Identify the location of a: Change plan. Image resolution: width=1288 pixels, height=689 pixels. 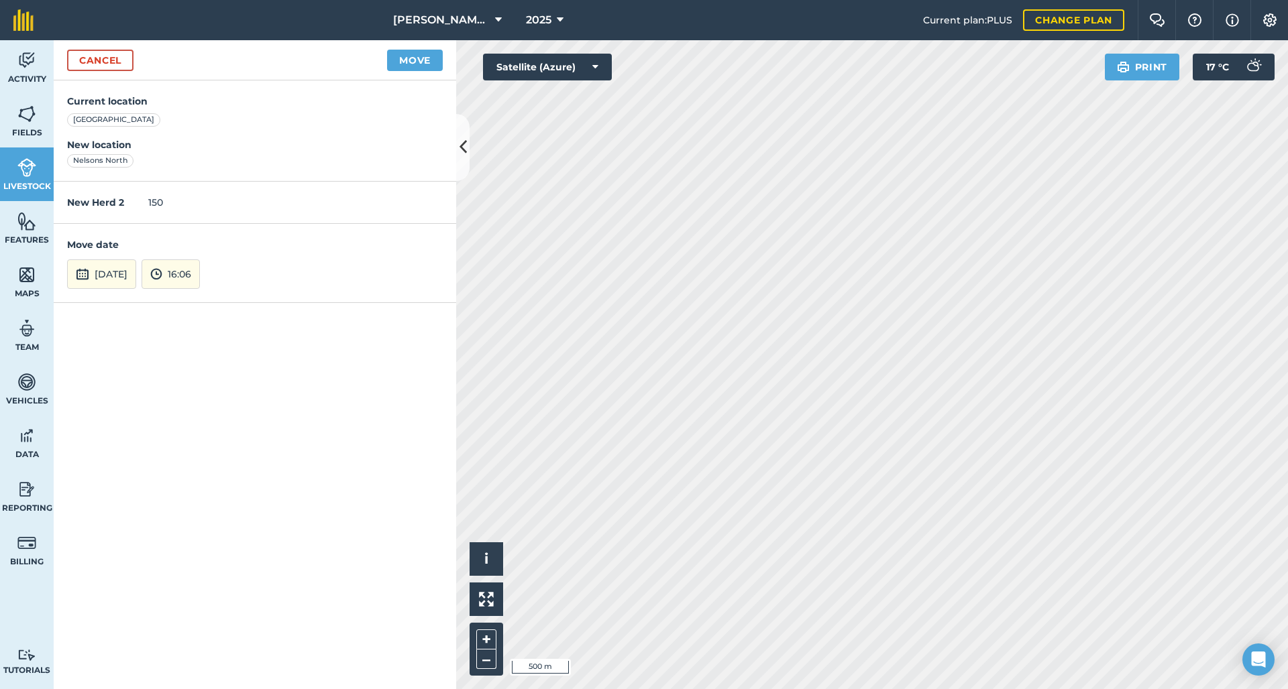
(1073, 20).